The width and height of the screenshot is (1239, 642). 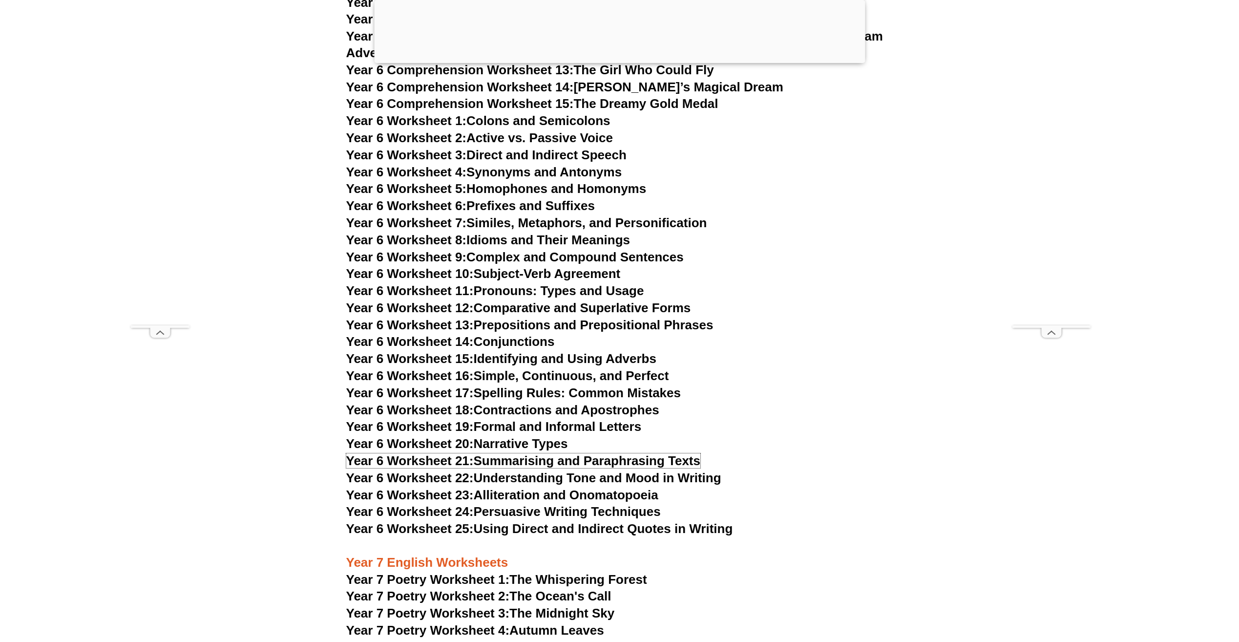 I want to click on a: Year 6 Worksheet 4:Synonyms and Antonyms, so click(x=484, y=172).